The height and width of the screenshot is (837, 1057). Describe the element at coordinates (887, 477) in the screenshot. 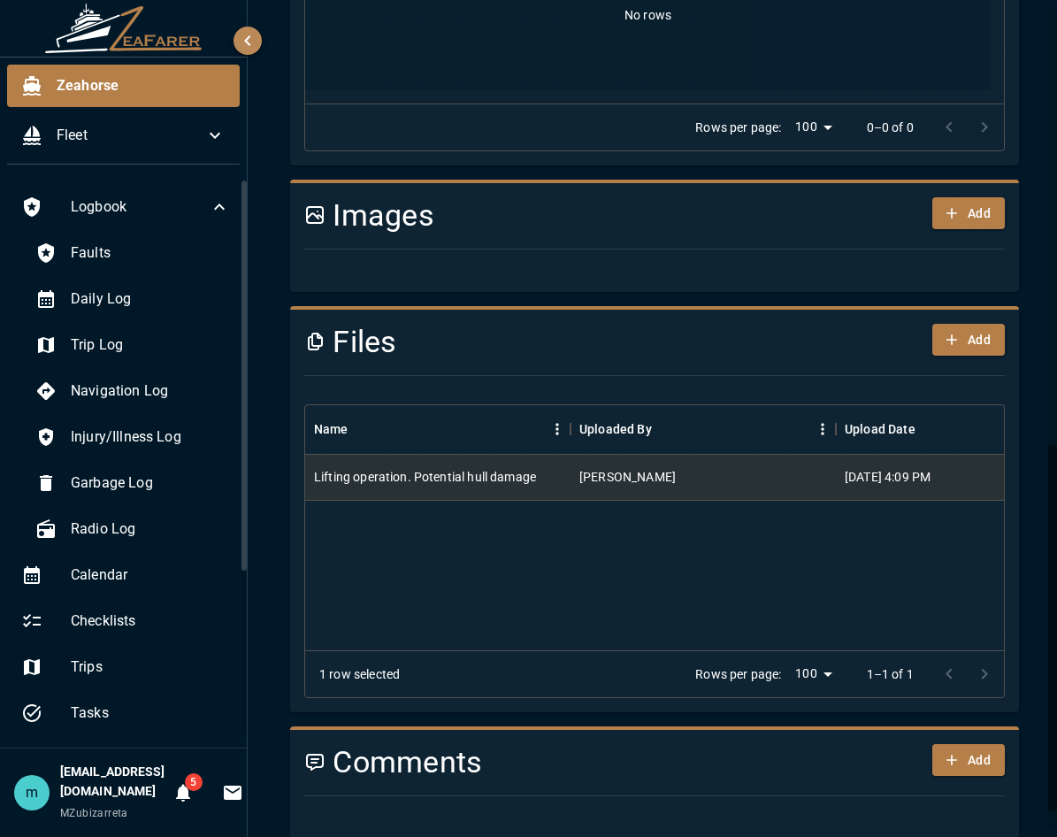

I see `div: 8/27/2025, 4:09 PM` at that location.